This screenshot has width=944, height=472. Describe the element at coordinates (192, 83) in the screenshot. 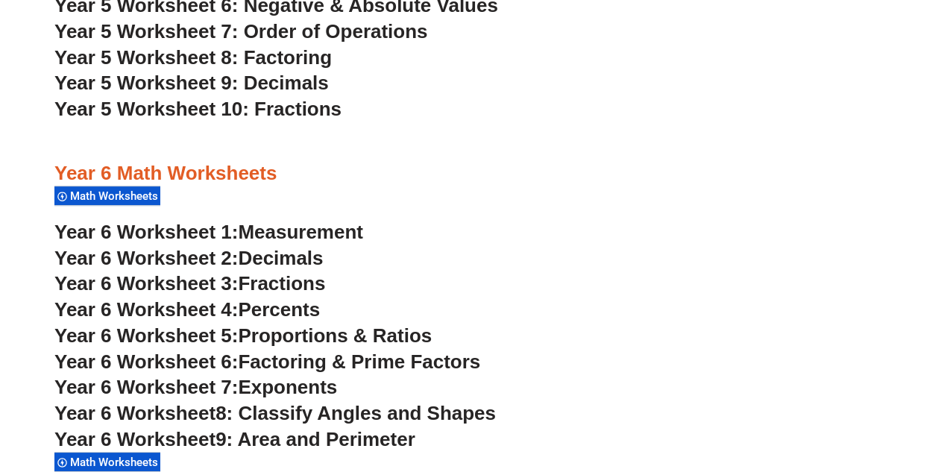

I see `span: Year 5 Worksheet 9: Decimals` at that location.